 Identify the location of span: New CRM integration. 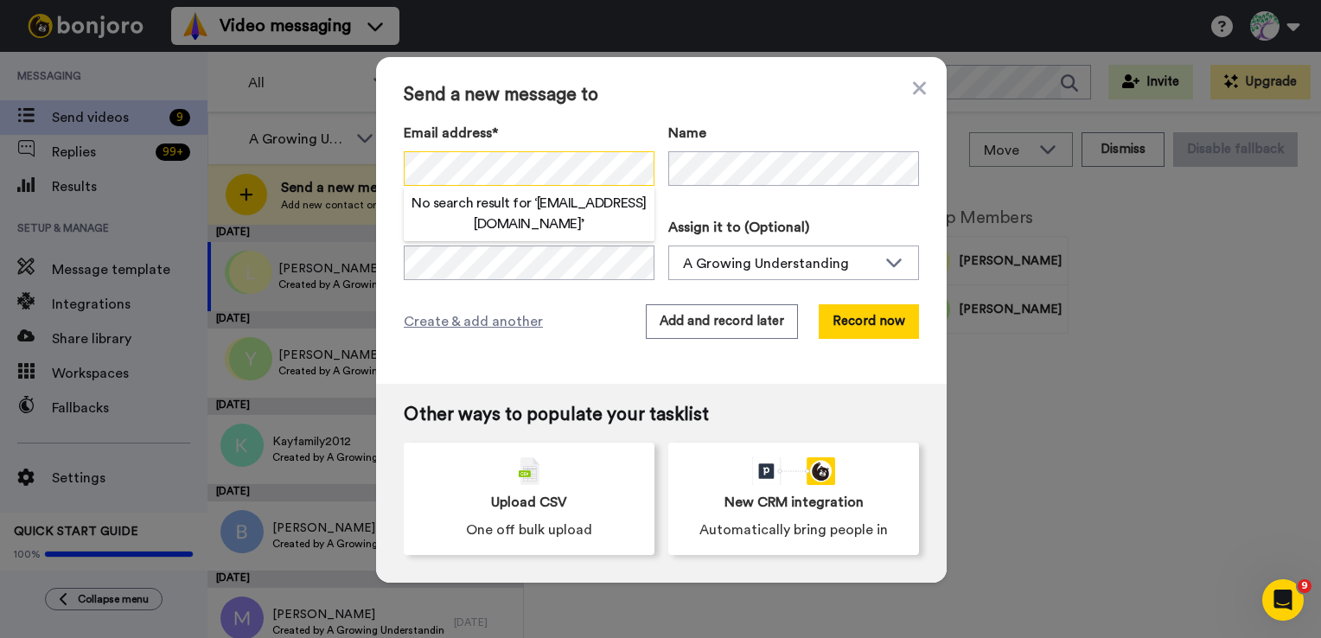
(794, 502).